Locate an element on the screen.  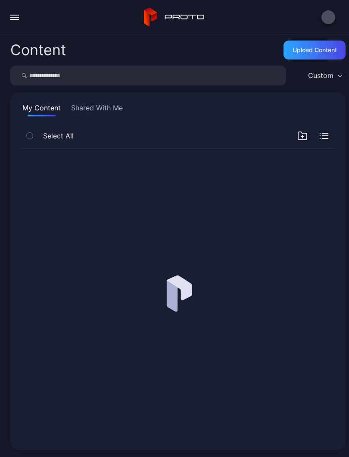
button: Custom is located at coordinates (325, 75).